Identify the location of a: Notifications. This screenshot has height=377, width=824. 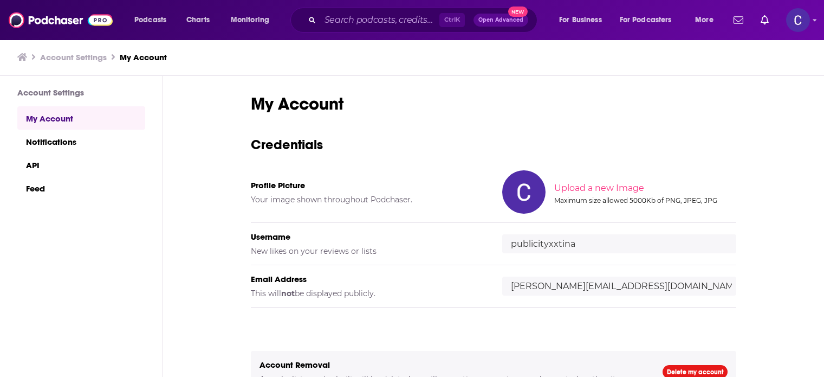
(81, 141).